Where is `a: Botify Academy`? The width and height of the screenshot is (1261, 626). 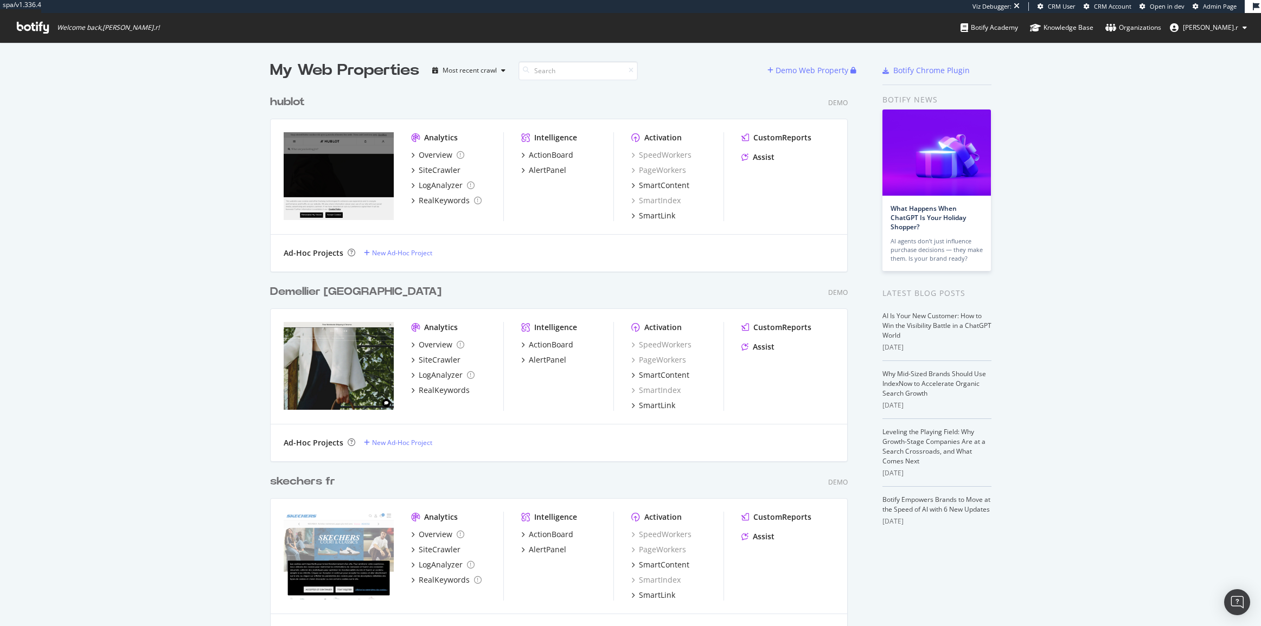
a: Botify Academy is located at coordinates (989, 28).